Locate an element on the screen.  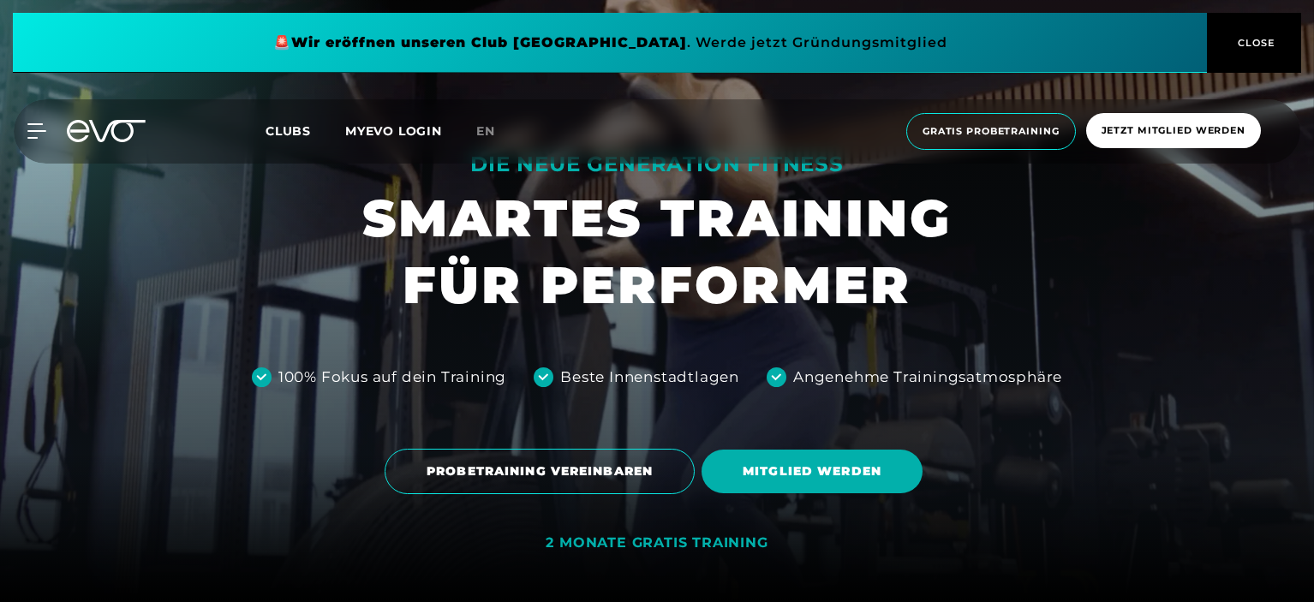
span: MITGLIED WERDEN is located at coordinates (812, 471).